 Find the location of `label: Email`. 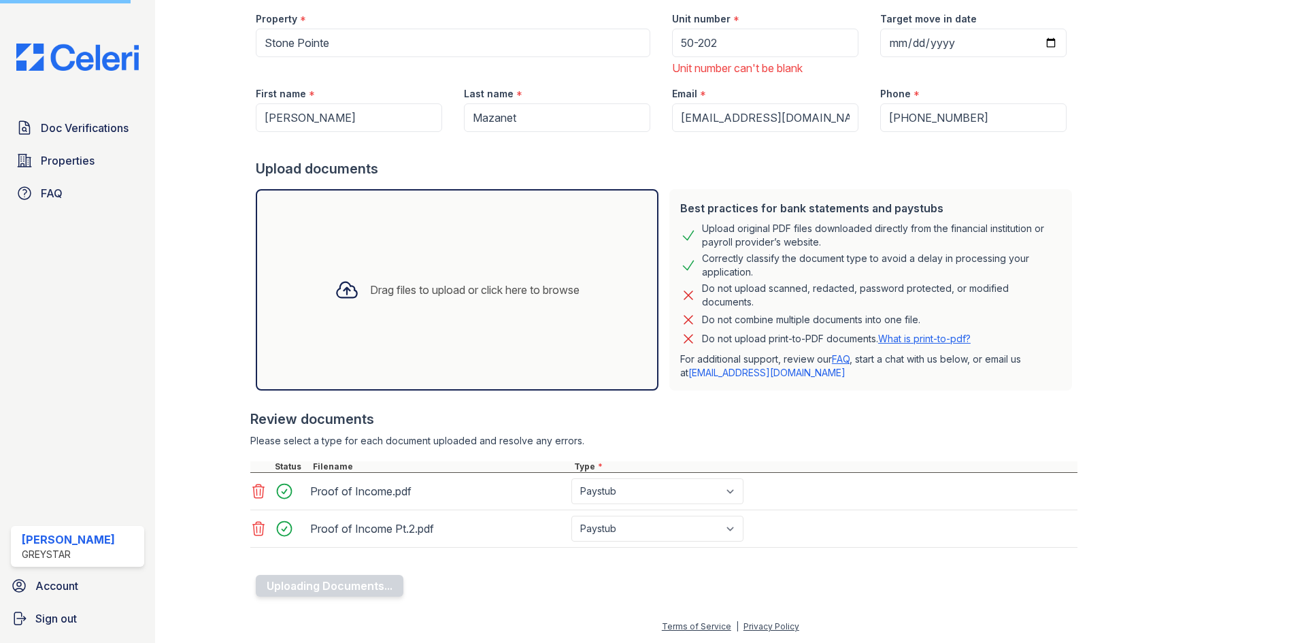

label: Email is located at coordinates (684, 94).